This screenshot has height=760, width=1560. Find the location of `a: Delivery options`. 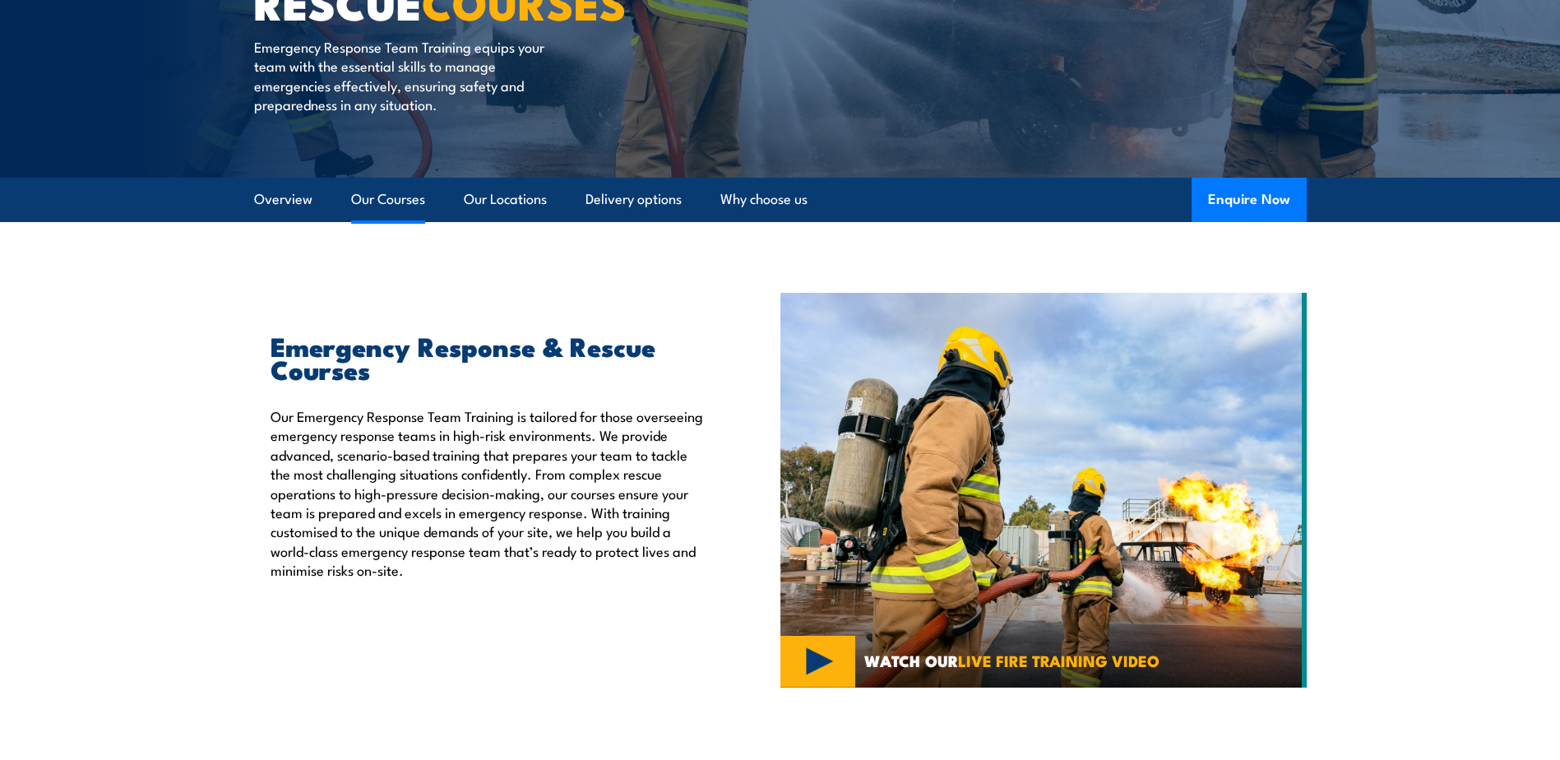

a: Delivery options is located at coordinates (633, 199).